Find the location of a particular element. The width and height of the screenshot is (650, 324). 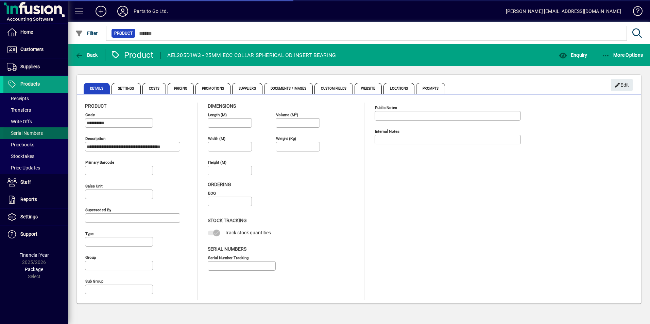

a: Price Updates is located at coordinates (36, 168).